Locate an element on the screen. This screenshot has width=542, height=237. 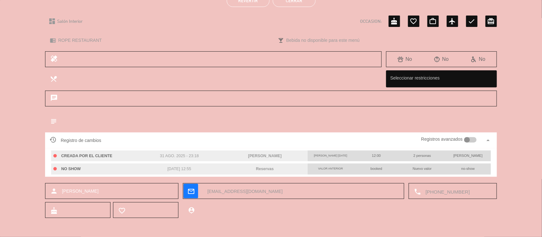
i: person is located at coordinates (54, 191).